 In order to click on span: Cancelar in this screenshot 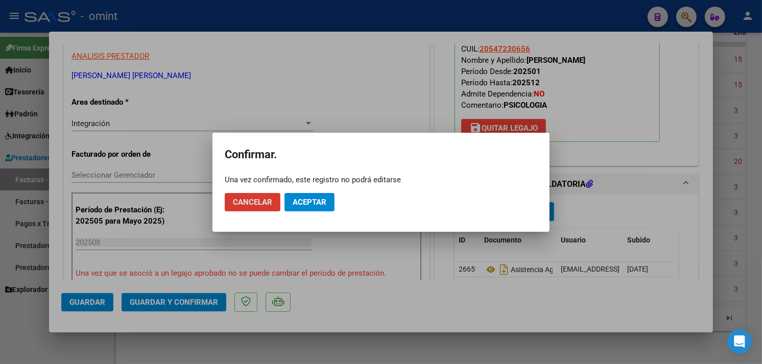, I will do `click(252, 202)`.